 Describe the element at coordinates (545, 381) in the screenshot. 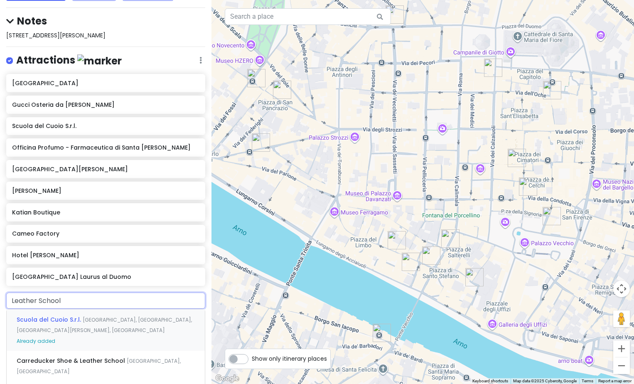

I see `span: Map data ©2025 Cybercity, Google` at that location.